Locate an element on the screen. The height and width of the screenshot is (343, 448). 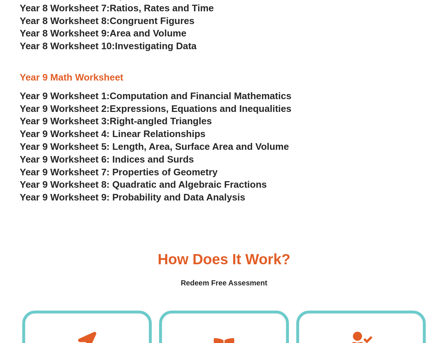
h3: Year 9 Math Worksheet is located at coordinates (224, 78).